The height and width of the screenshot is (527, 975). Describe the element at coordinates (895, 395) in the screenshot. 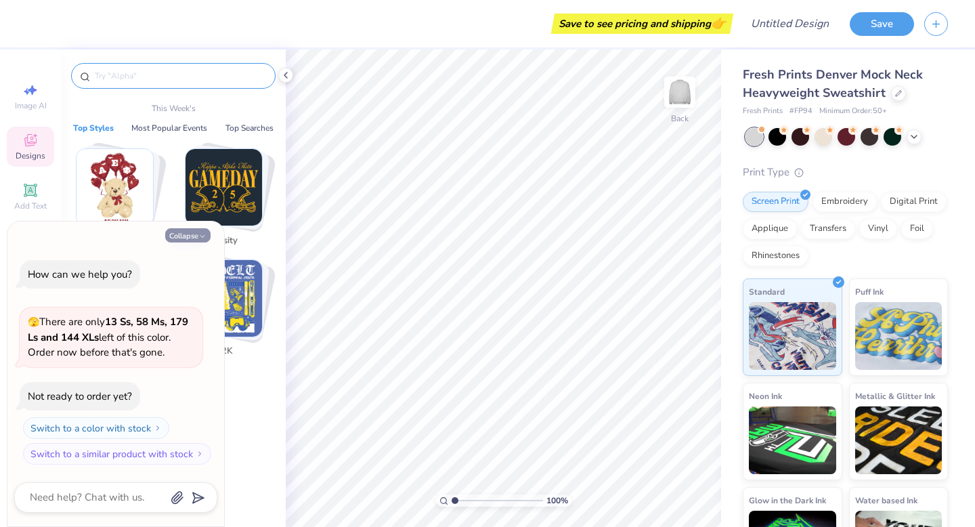

I see `span: Metallic & Glitter Ink` at that location.